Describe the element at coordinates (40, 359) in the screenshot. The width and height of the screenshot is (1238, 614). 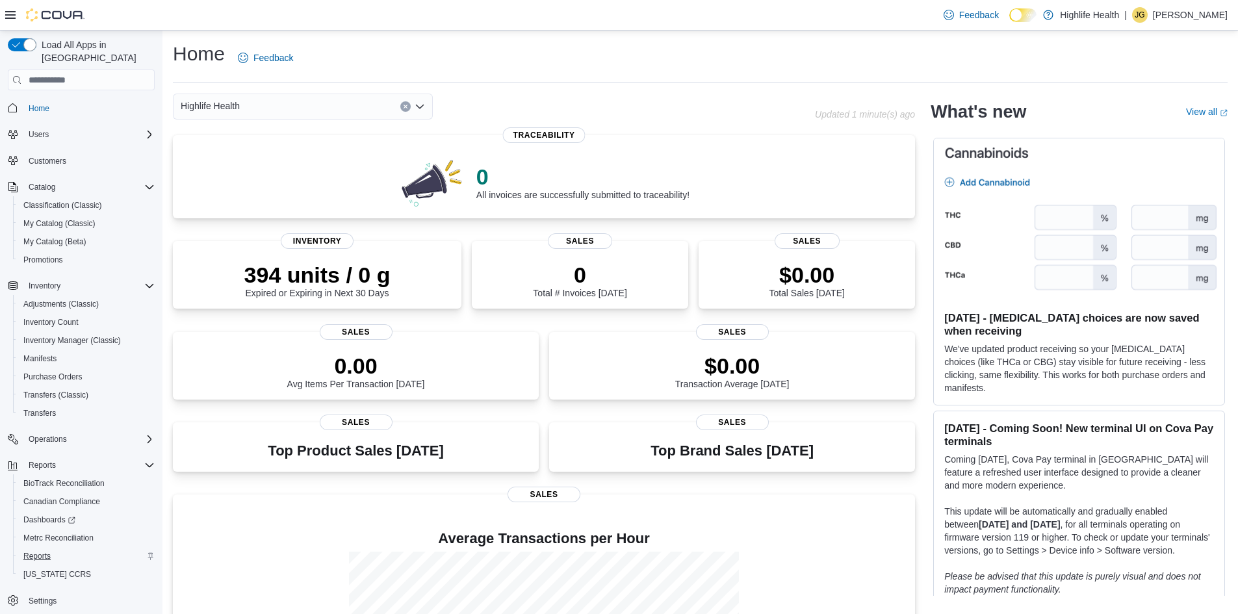
I see `a: Manifests` at that location.